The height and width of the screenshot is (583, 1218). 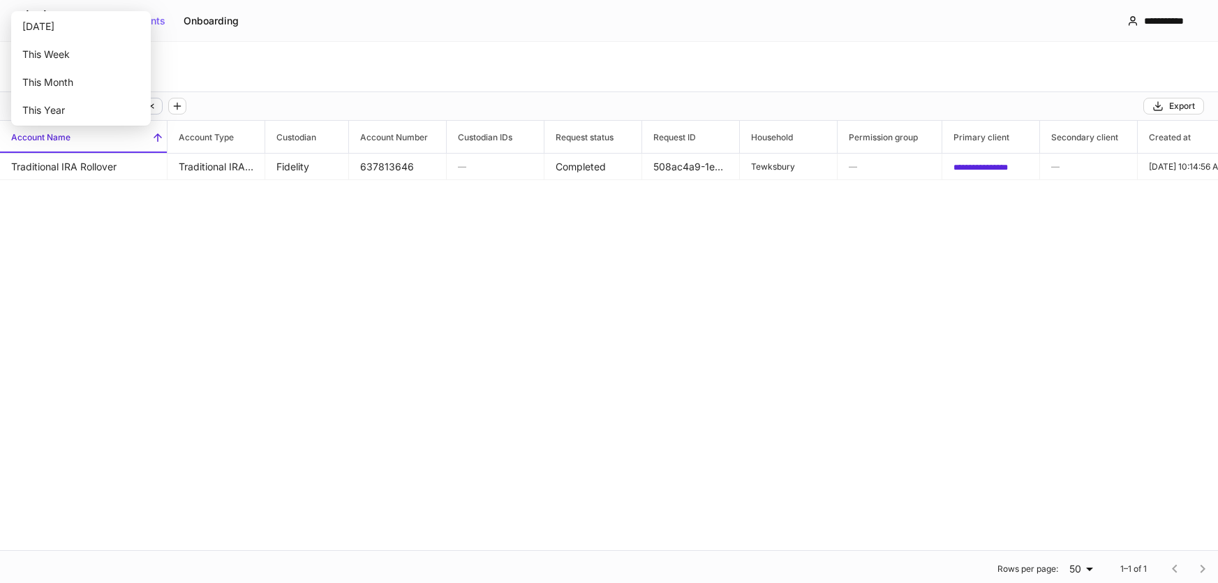 I want to click on td: 508ac4a9-1eab-420a-aed7-42a09d6a940b, so click(x=691, y=167).